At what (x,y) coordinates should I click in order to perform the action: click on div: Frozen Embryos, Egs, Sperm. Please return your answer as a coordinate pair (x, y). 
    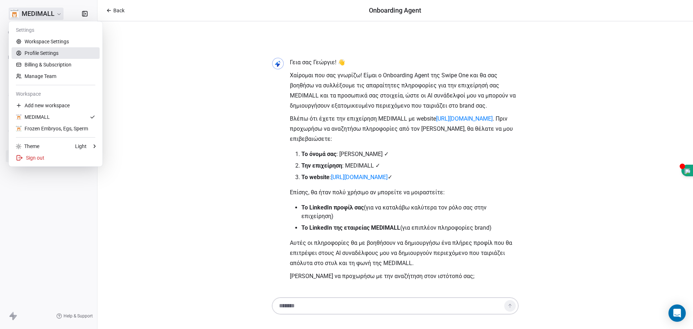
    Looking at the image, I should click on (52, 128).